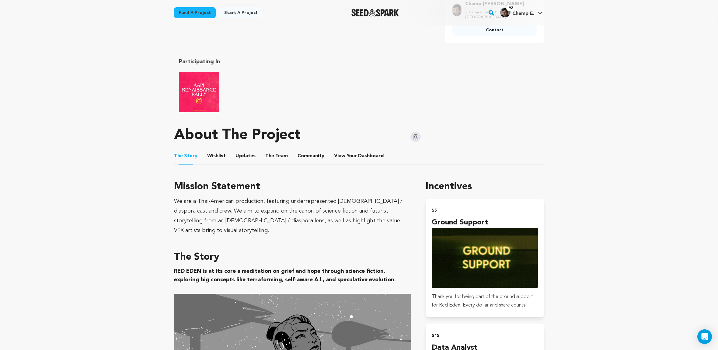  I want to click on span: Champ E., so click(523, 14).